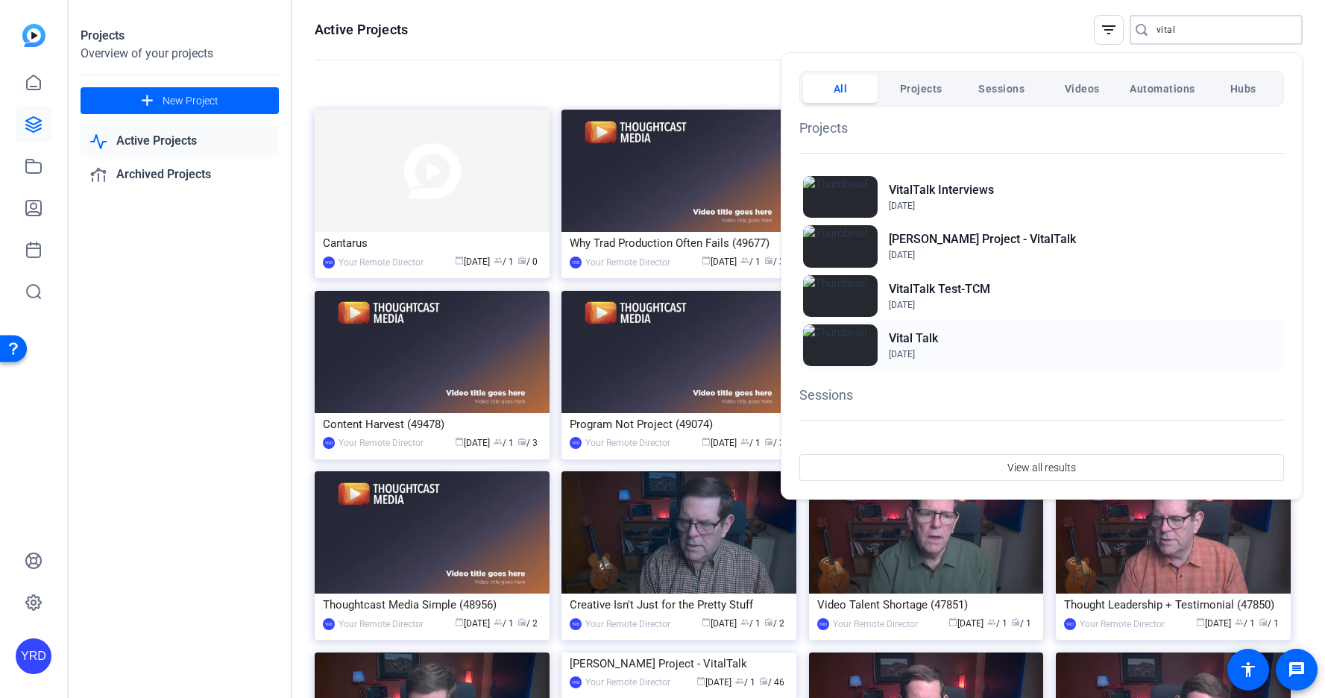  What do you see at coordinates (1163, 89) in the screenshot?
I see `span: Automations` at bounding box center [1163, 89].